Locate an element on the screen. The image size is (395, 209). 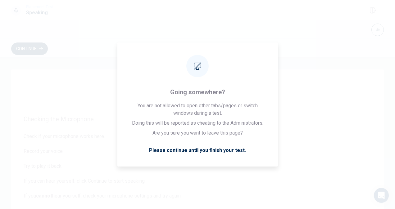
h1: Speaking is located at coordinates (39, 13).